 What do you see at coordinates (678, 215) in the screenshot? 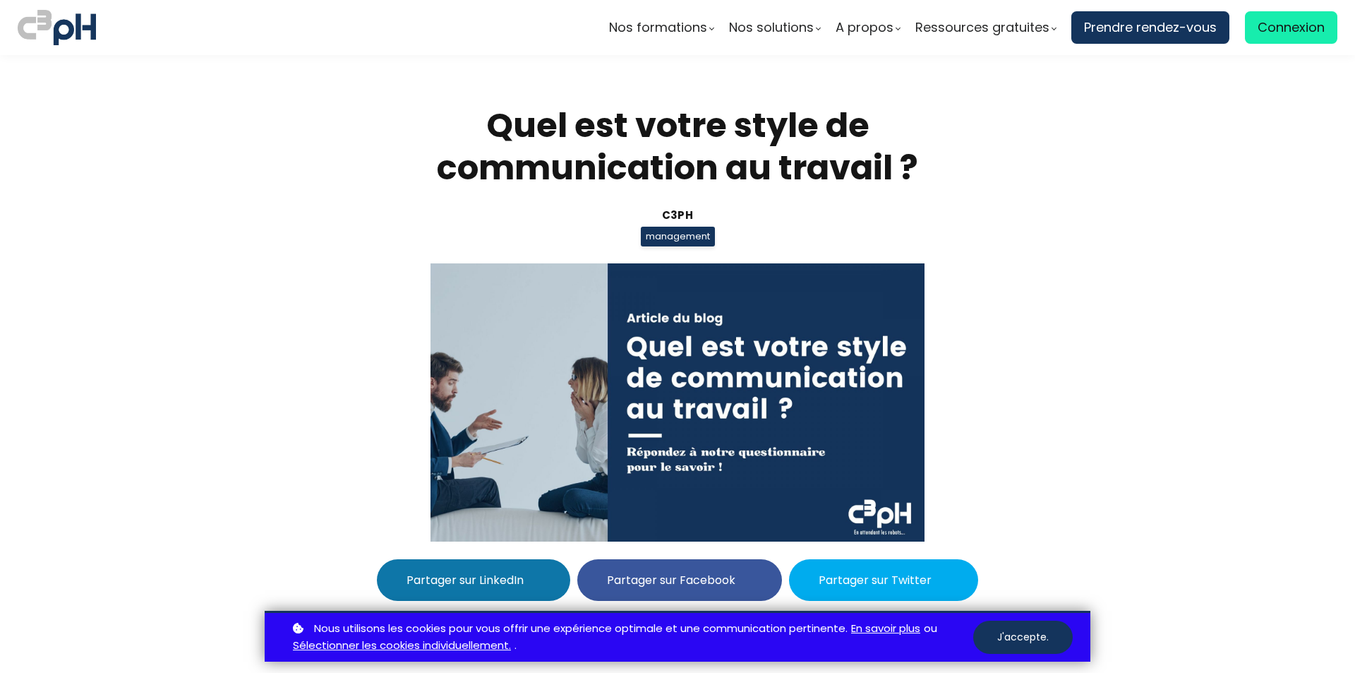
I see `div: C3pH` at bounding box center [678, 215].